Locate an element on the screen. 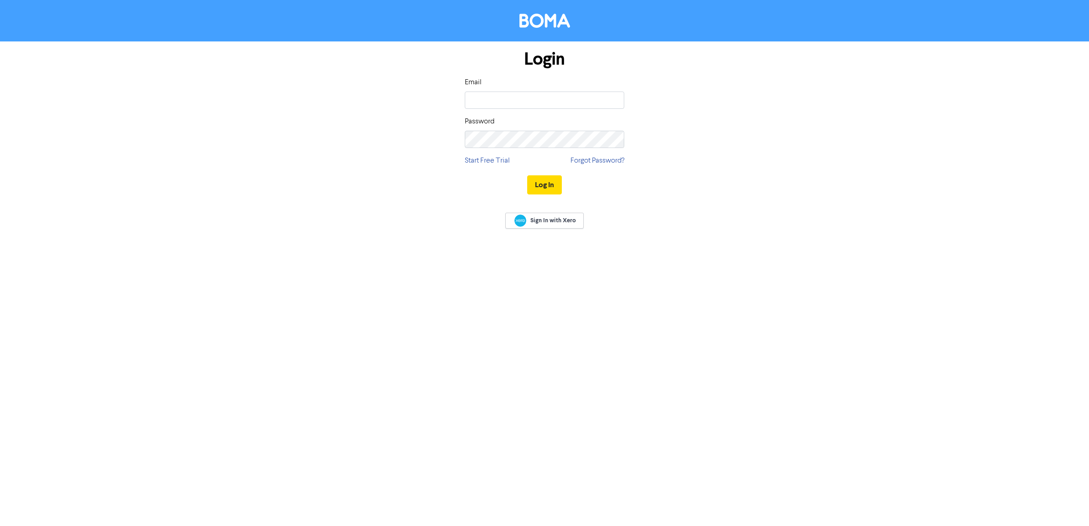 This screenshot has height=526, width=1089. a: Start Free Trial is located at coordinates (487, 161).